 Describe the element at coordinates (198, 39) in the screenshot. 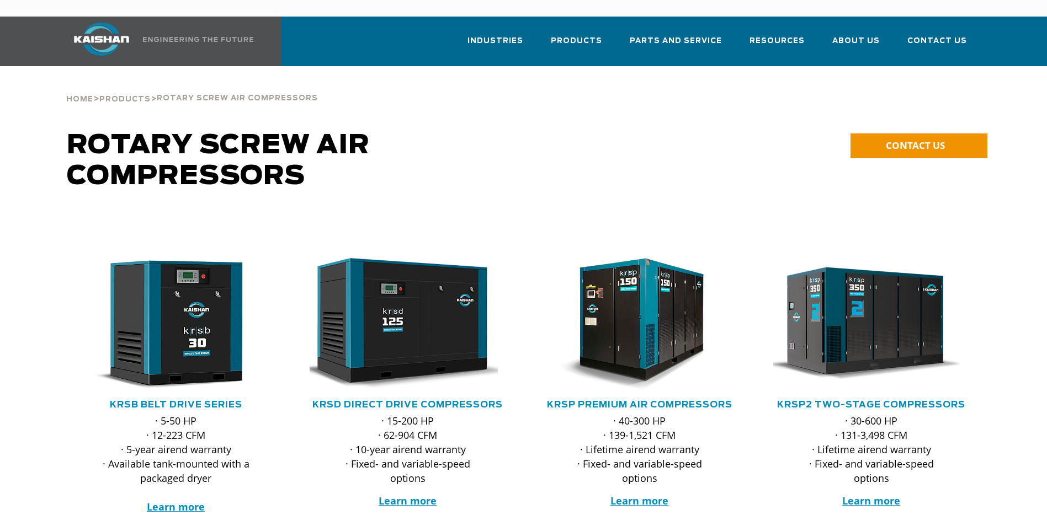

I see `img: Engineering the future` at that location.